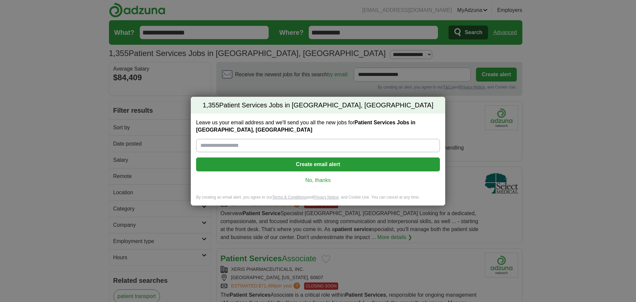 Image resolution: width=636 pixels, height=302 pixels. Describe the element at coordinates (318, 126) in the screenshot. I see `label: Leave us your email address and we'll send you all the new jobs for` at that location.